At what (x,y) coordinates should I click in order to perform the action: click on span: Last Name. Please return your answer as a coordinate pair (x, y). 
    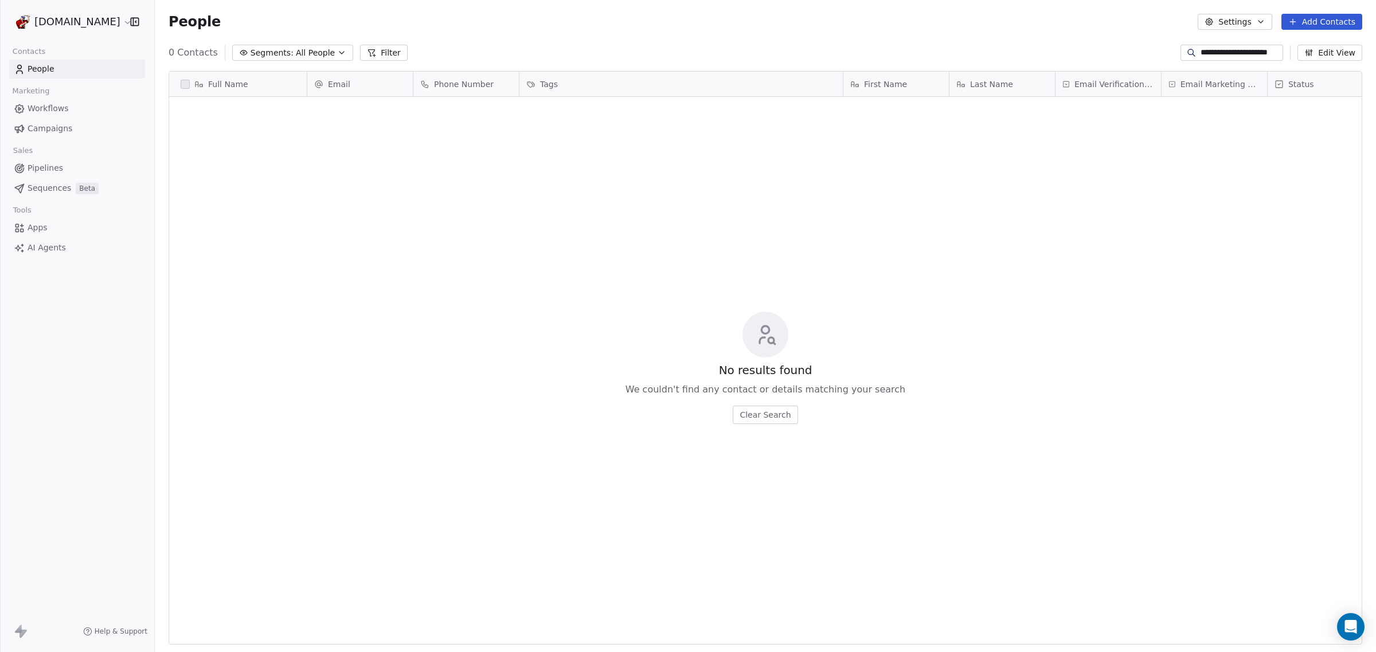
    Looking at the image, I should click on (991, 84).